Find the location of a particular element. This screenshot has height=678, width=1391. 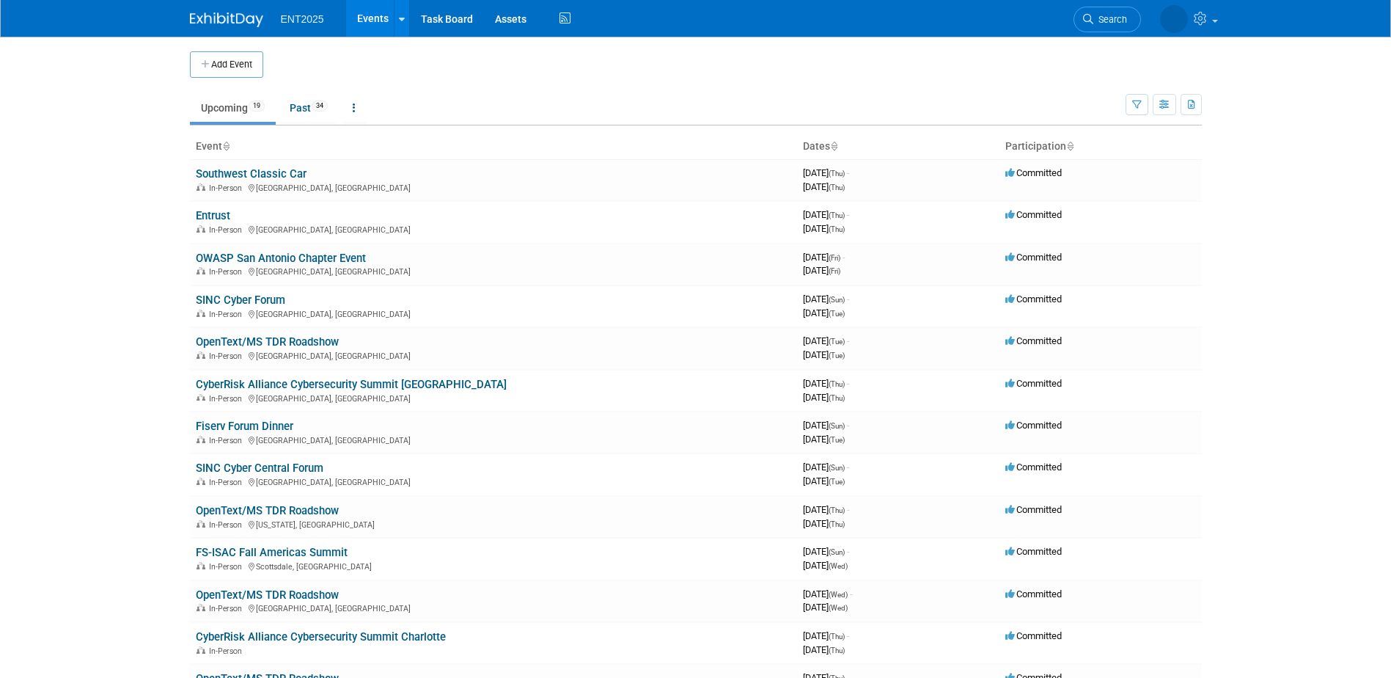

a: Entrust is located at coordinates (213, 216).